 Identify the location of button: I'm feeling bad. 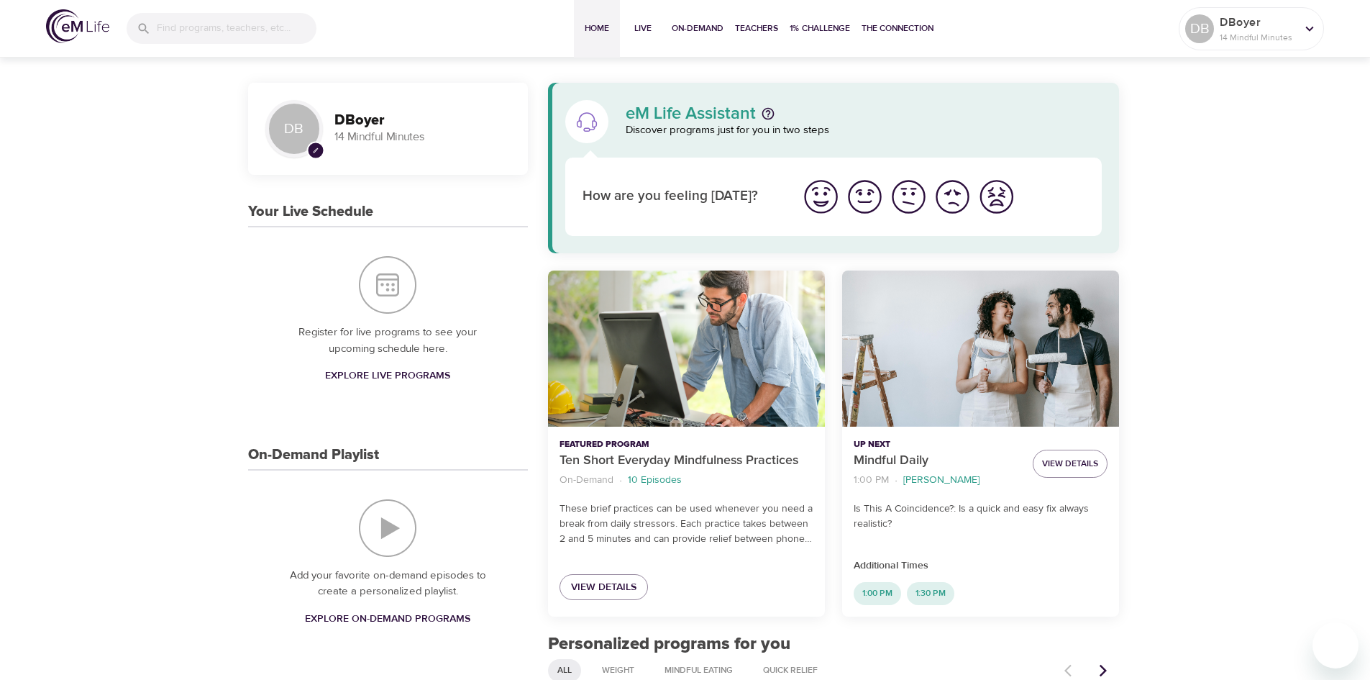
(952, 196).